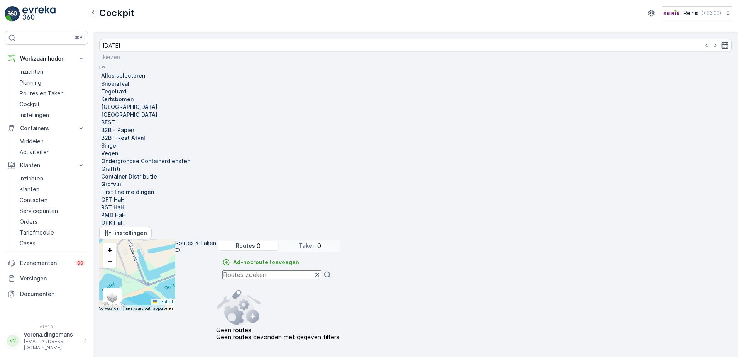 The image size is (738, 357). I want to click on a: Documenten, so click(46, 294).